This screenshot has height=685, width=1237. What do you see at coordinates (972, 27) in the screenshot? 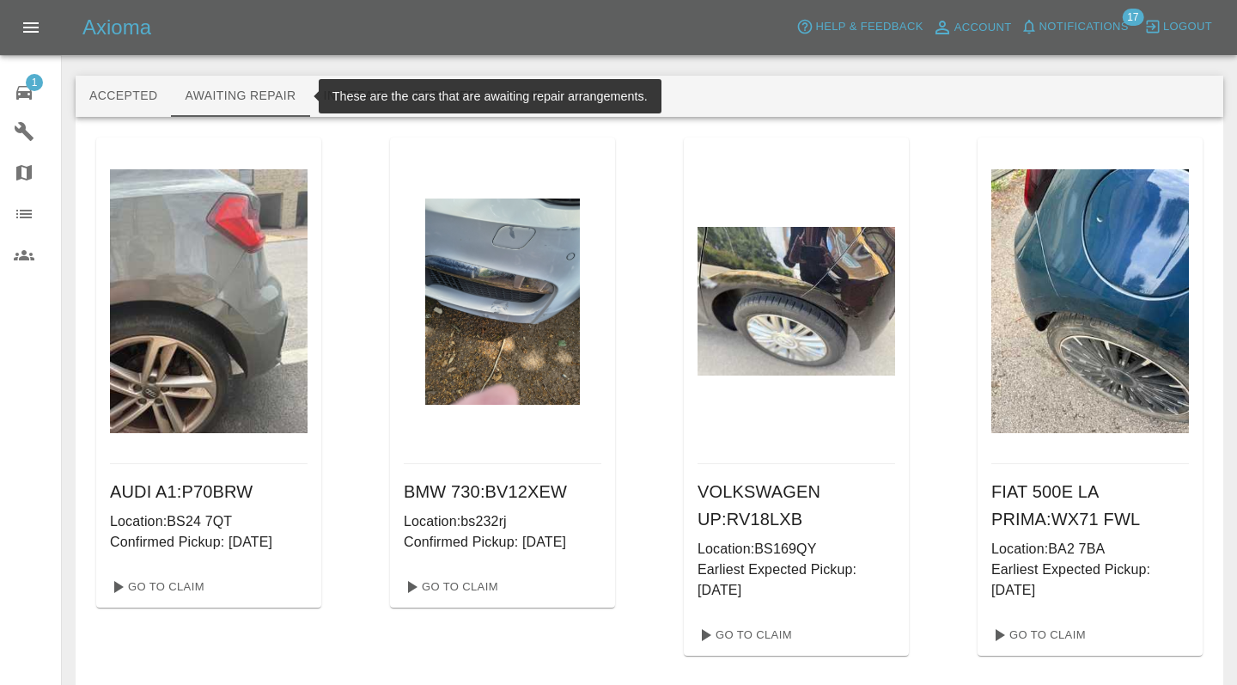
I see `a: Account` at bounding box center [972, 27].